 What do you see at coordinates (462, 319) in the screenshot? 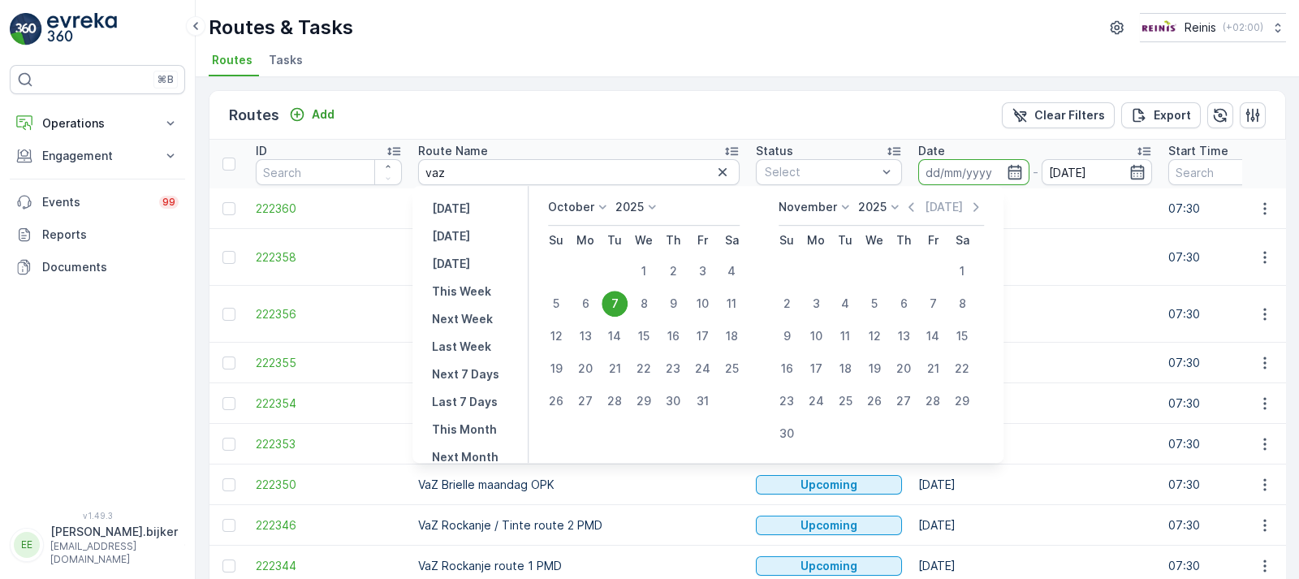
I see `button: Next Week` at bounding box center [462, 319].